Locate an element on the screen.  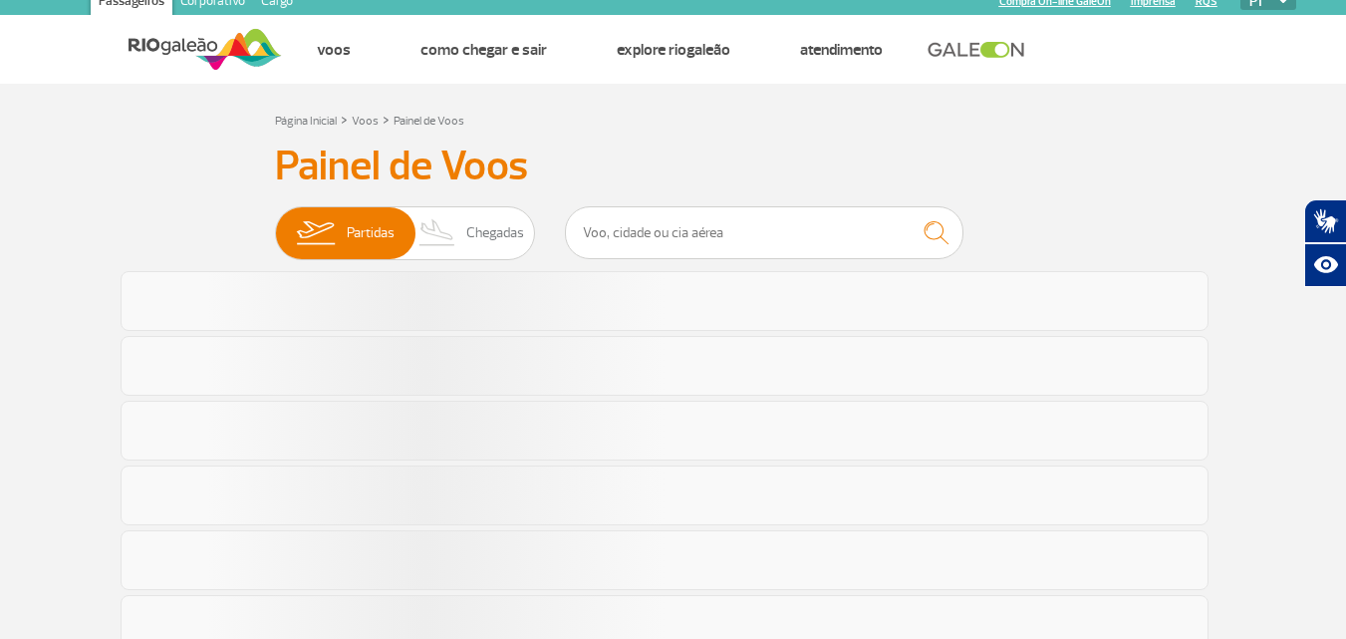
a: Painel de Voos is located at coordinates (429, 121).